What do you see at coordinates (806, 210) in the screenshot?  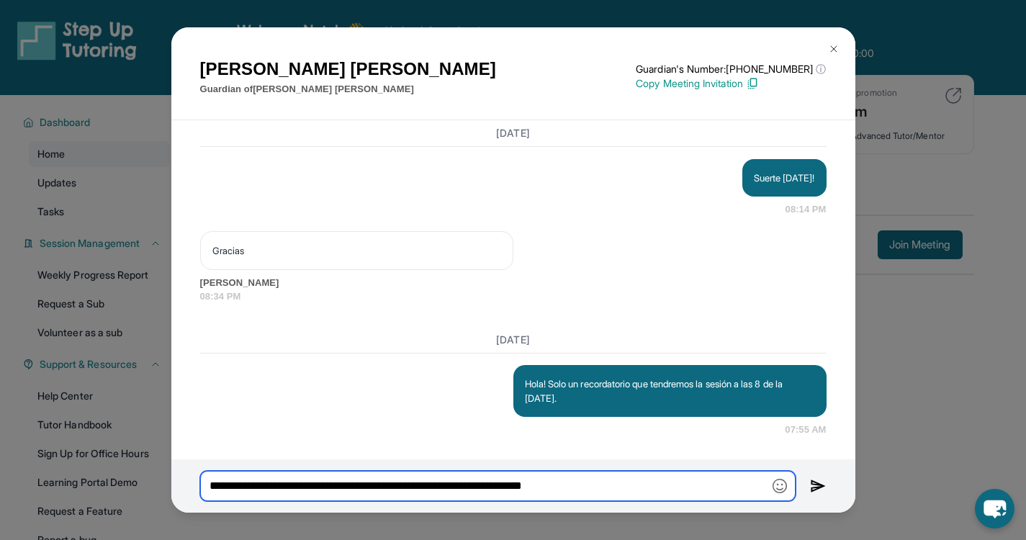 I see `span: 08:14 PM` at bounding box center [806, 210].